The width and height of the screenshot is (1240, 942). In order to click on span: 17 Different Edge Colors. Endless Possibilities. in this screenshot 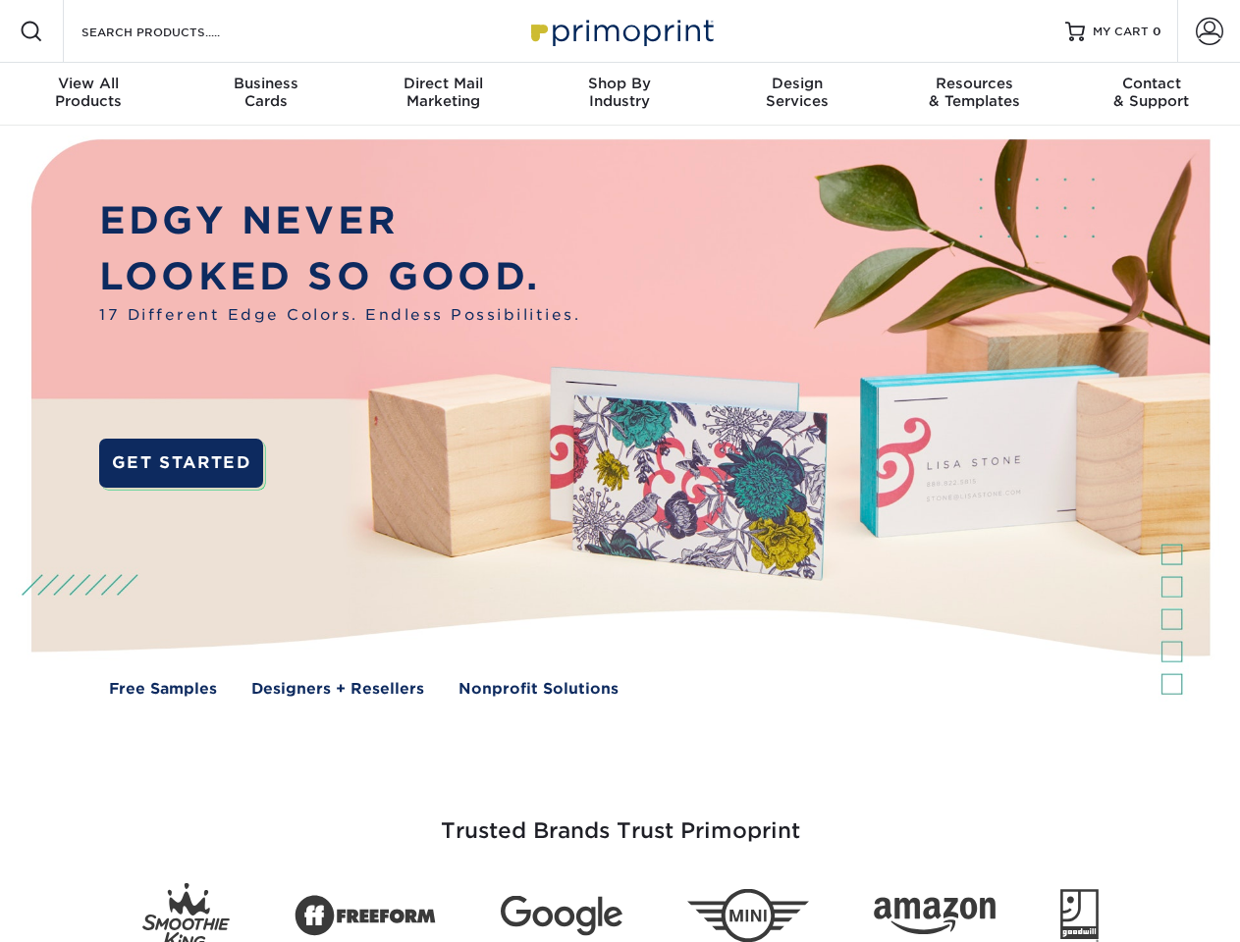, I will do `click(340, 315)`.